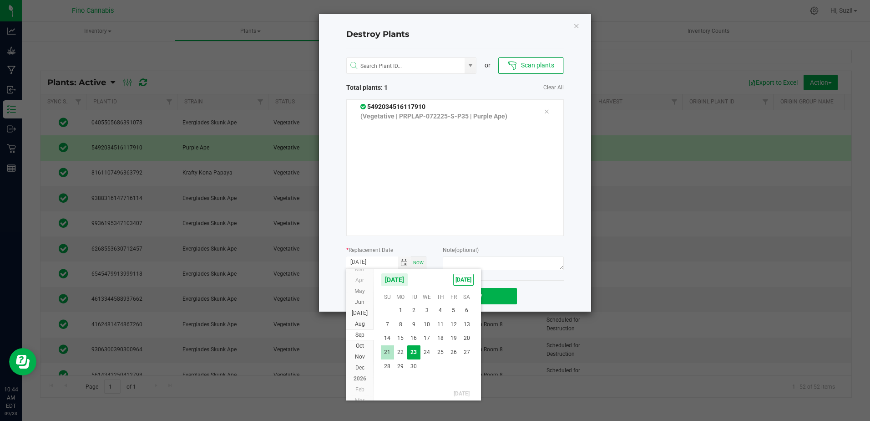 This screenshot has height=421, width=870. Describe the element at coordinates (455, 35) in the screenshot. I see `h4: Destroy Plants` at that location.